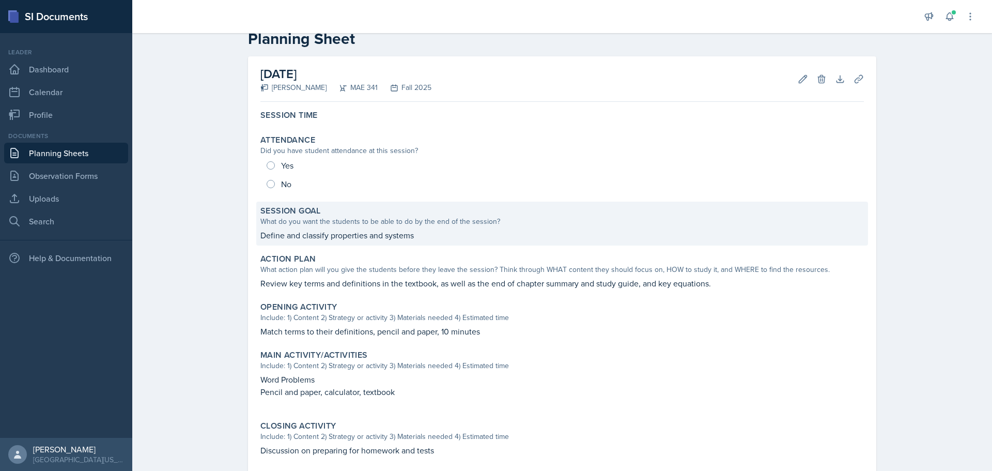 The image size is (992, 471). Describe the element at coordinates (289, 115) in the screenshot. I see `label: Session Time` at that location.